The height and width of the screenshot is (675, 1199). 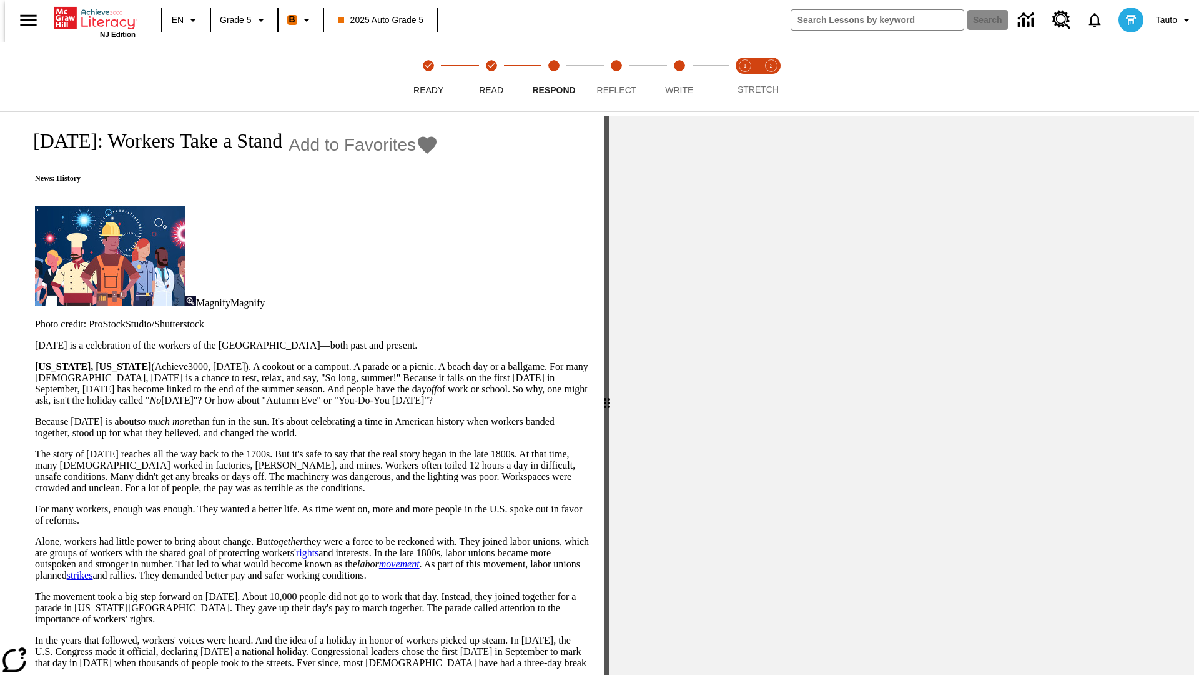 I want to click on p: Photo credit: ProStockStudio/Shutterstock, so click(x=312, y=324).